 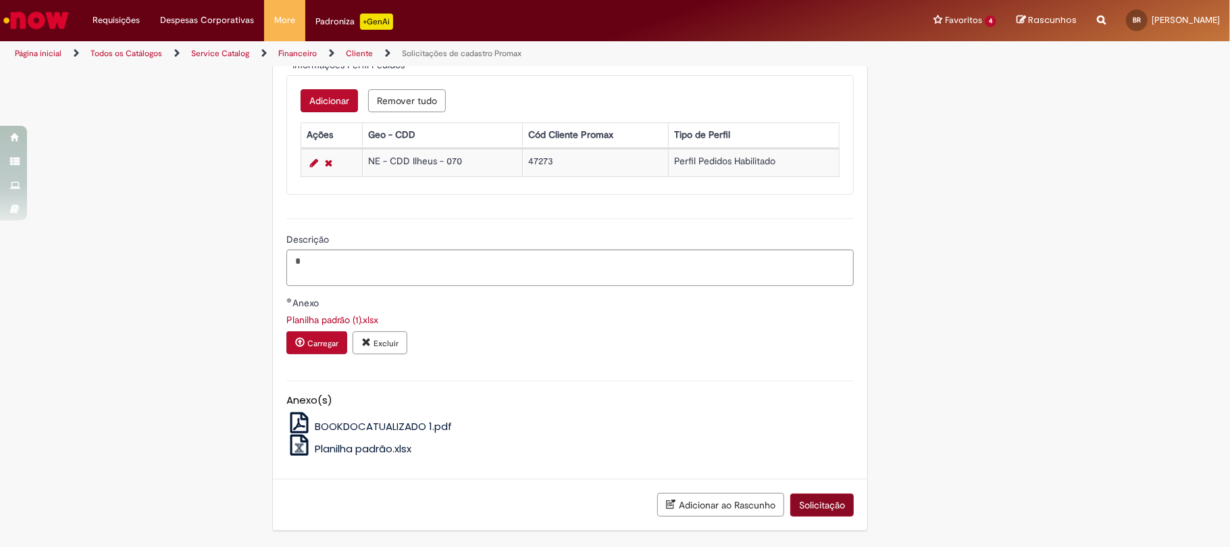 What do you see at coordinates (754, 134) in the screenshot?
I see `th: Tipo de Perfil` at bounding box center [754, 134].